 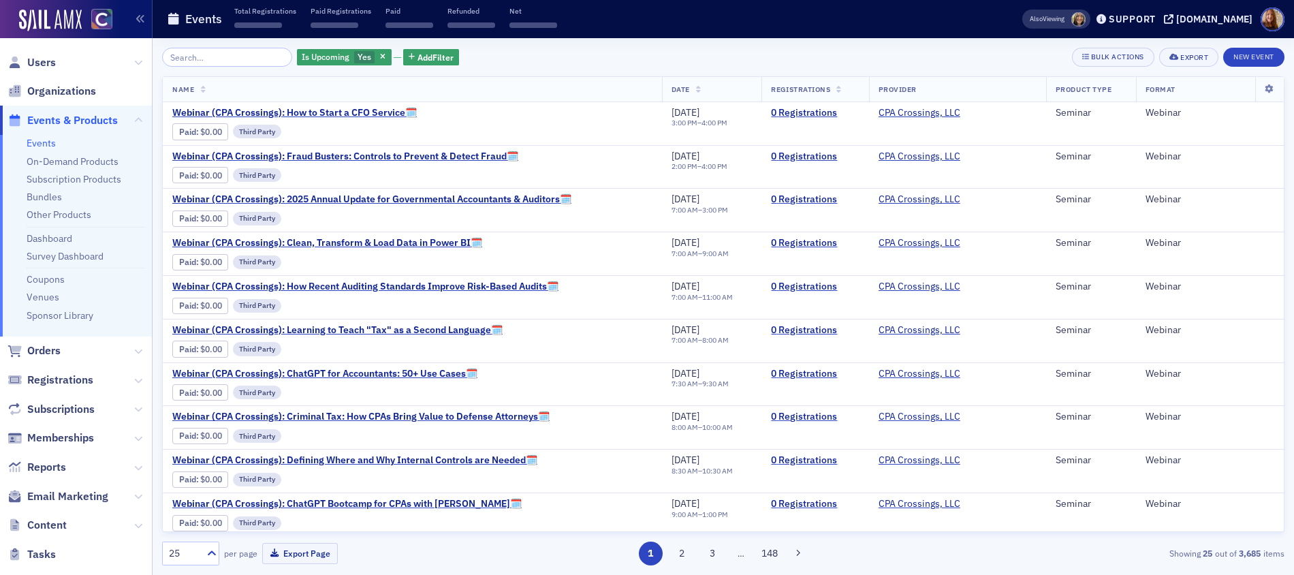 I want to click on a: Sponsor Library, so click(x=60, y=315).